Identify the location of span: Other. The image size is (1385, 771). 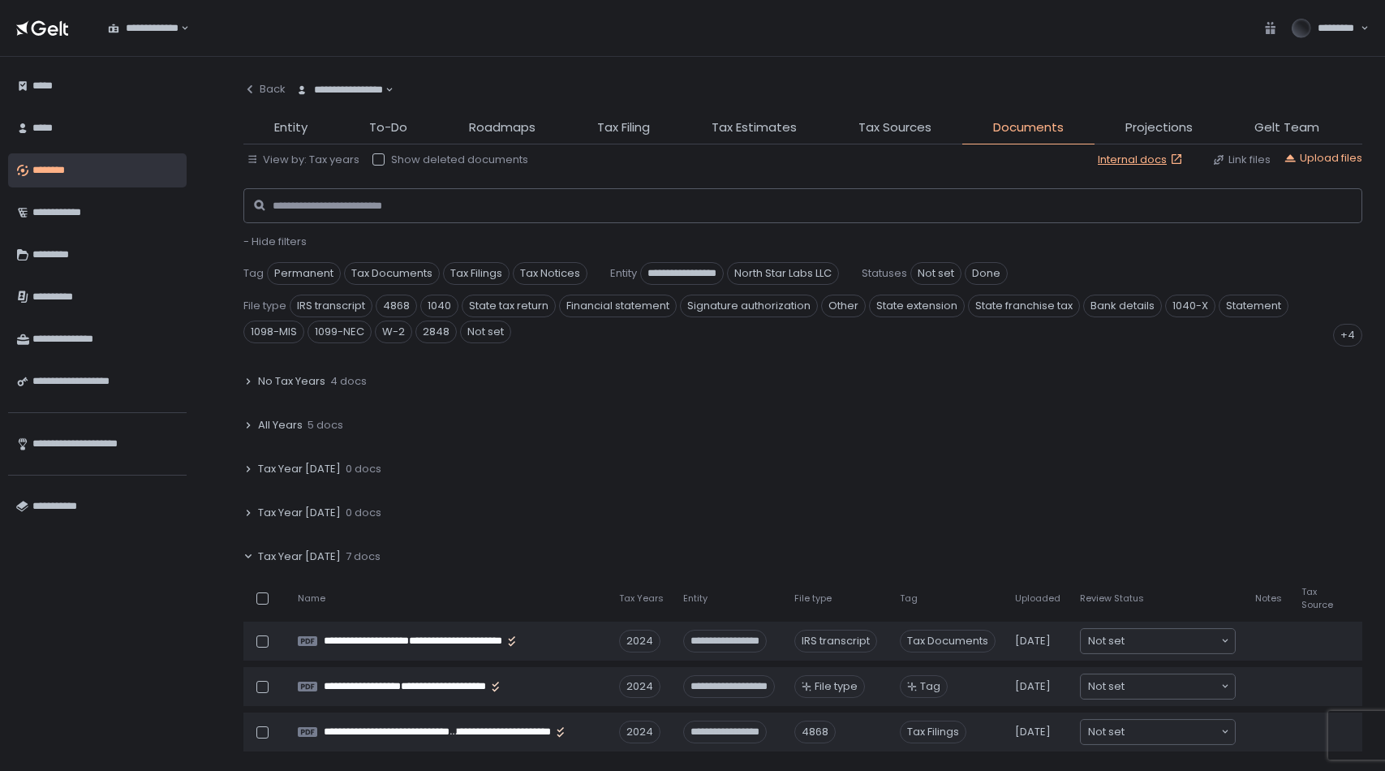
(843, 306).